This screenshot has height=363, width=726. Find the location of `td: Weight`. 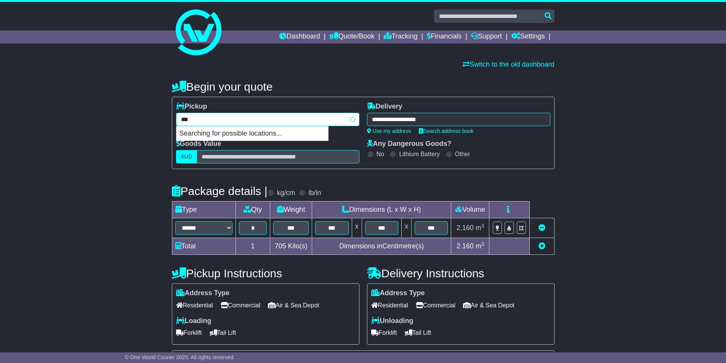

td: Weight is located at coordinates (291, 210).